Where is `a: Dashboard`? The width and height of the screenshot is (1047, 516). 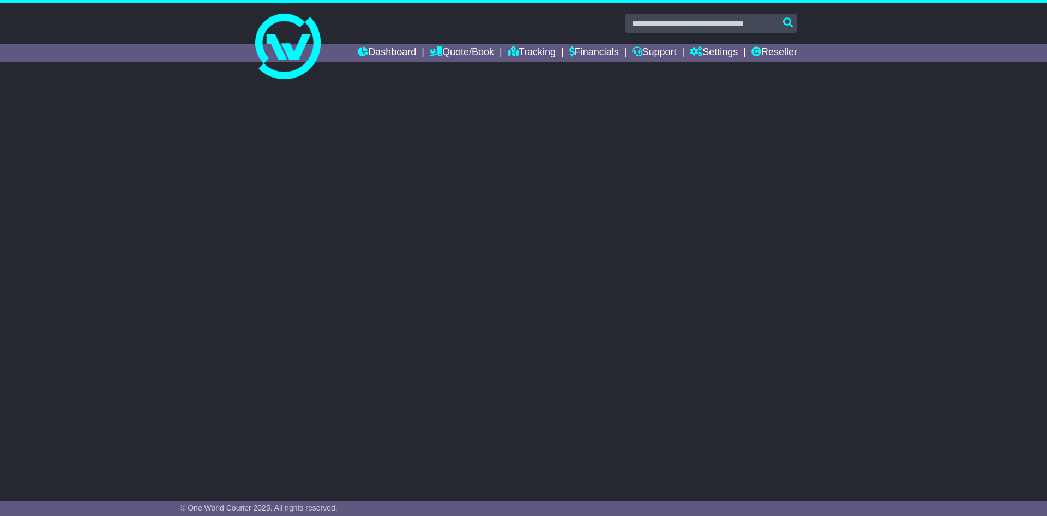 a: Dashboard is located at coordinates (387, 53).